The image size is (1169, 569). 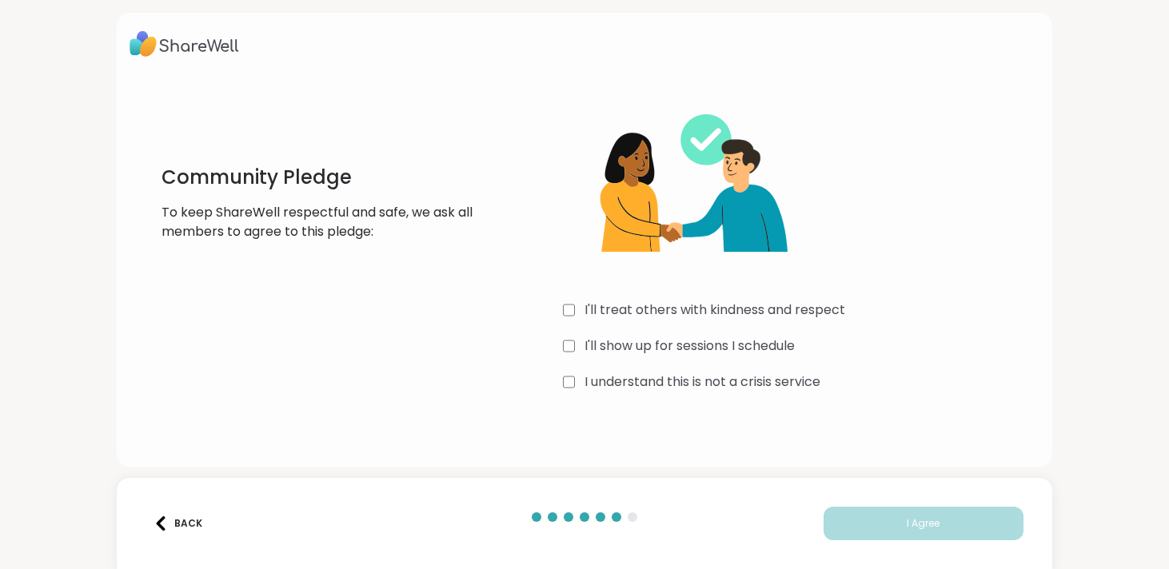 What do you see at coordinates (924, 524) in the screenshot?
I see `button: I Agree` at bounding box center [924, 524].